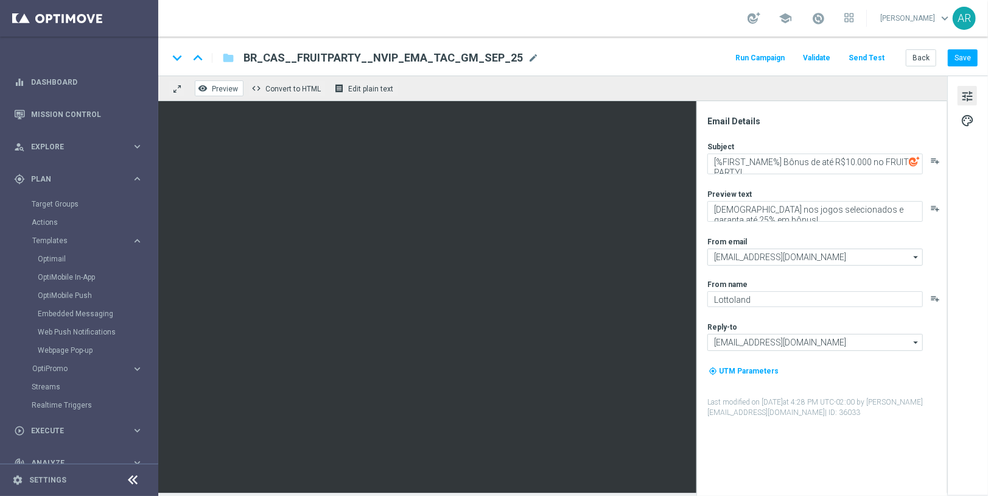 This screenshot has width=988, height=496. Describe the element at coordinates (722, 327) in the screenshot. I see `label: Reply-to` at that location.